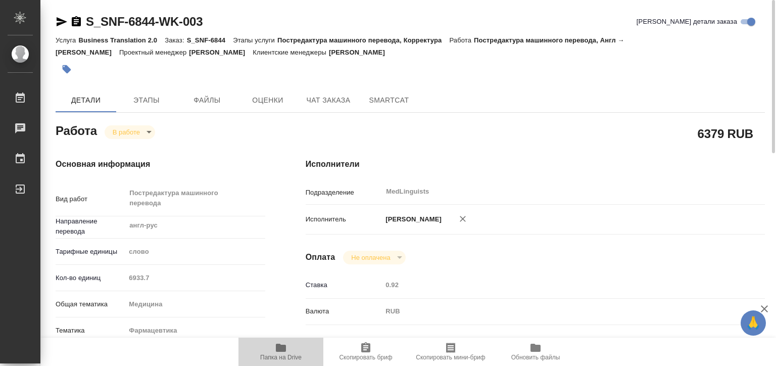 The width and height of the screenshot is (776, 366). I want to click on span: Этапы, so click(146, 100).